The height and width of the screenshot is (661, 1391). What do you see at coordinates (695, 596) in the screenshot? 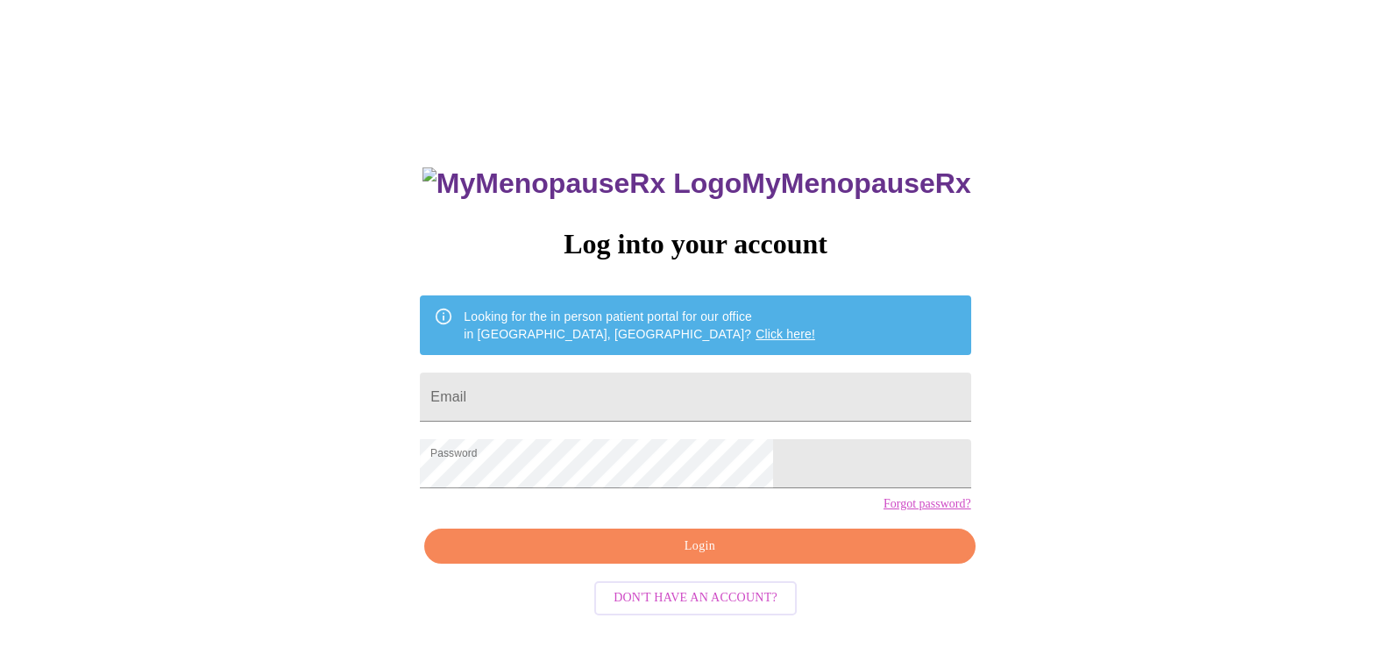
I see `a: Don't have an account?` at bounding box center [695, 596].